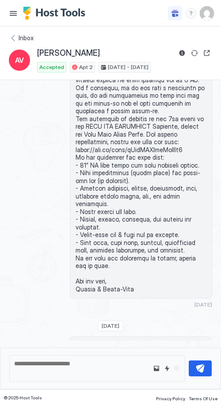  What do you see at coordinates (191, 13) in the screenshot?
I see `div: menu` at bounding box center [191, 13].